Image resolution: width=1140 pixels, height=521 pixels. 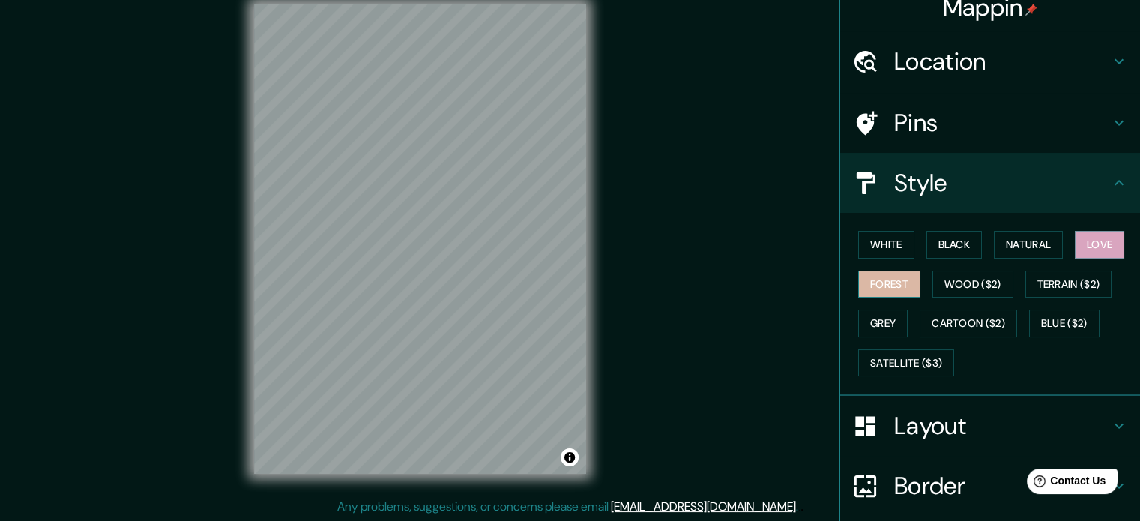 What do you see at coordinates (990, 426) in the screenshot?
I see `div: Layout` at bounding box center [990, 426].